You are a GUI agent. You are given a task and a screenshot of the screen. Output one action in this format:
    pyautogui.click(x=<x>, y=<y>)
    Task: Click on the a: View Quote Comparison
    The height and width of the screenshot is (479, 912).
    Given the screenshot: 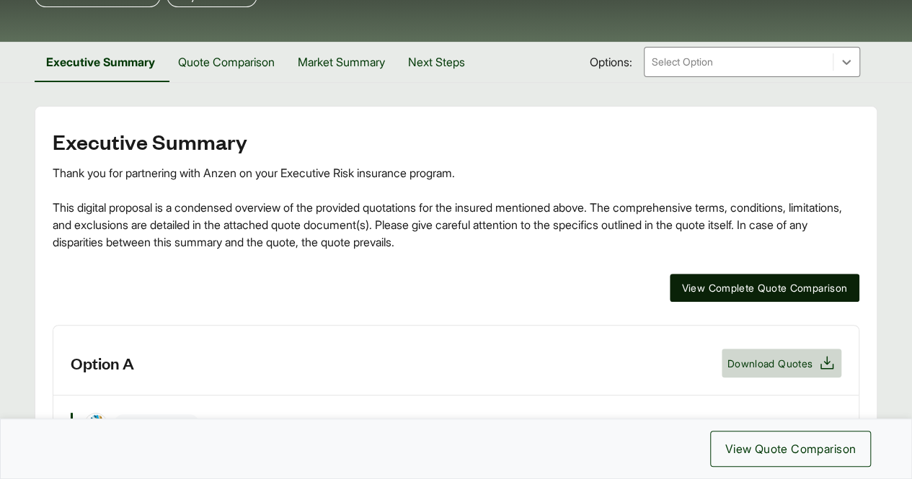 What is the action you would take?
    pyautogui.click(x=790, y=449)
    